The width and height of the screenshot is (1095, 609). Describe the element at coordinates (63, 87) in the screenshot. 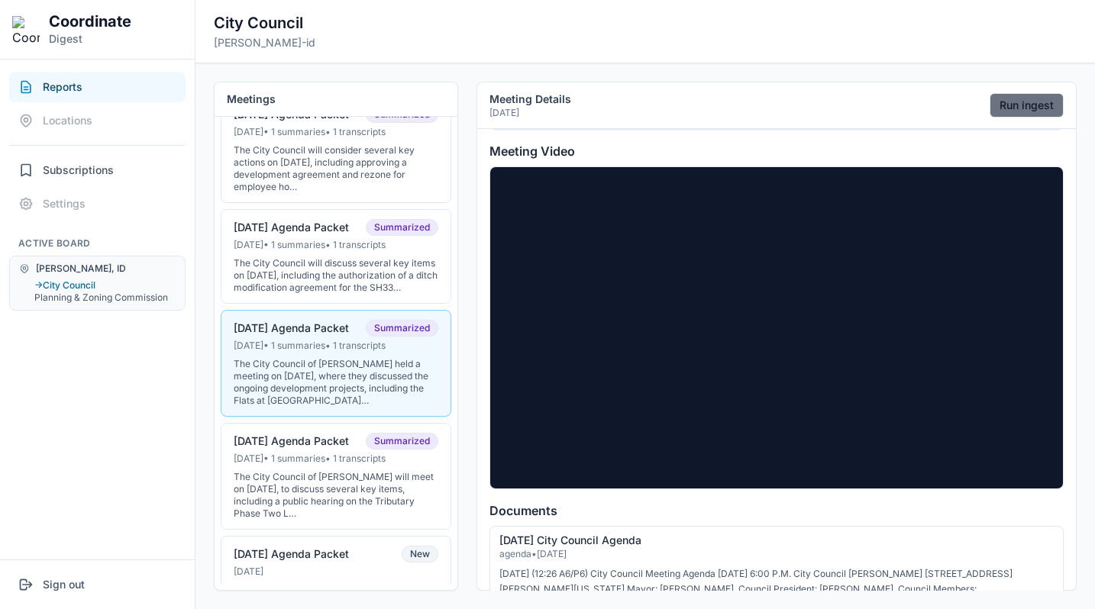

I see `span: Reports` at that location.